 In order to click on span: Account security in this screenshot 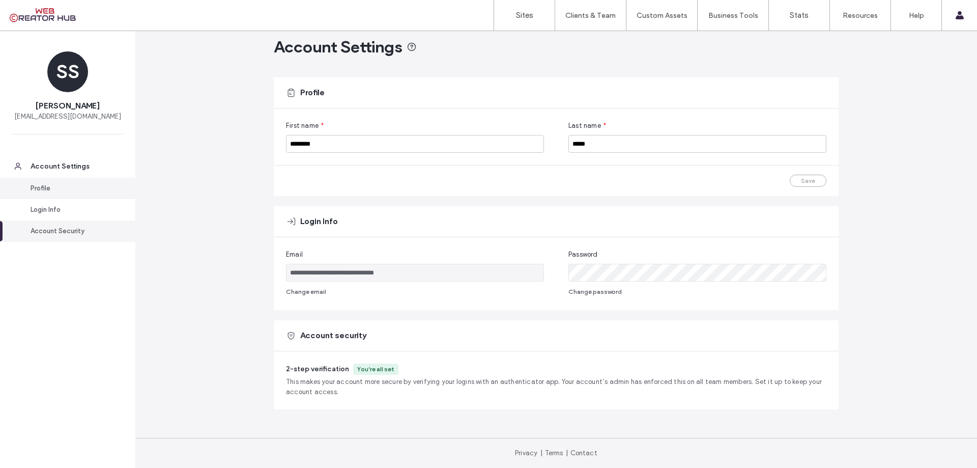, I will do `click(333, 335)`.